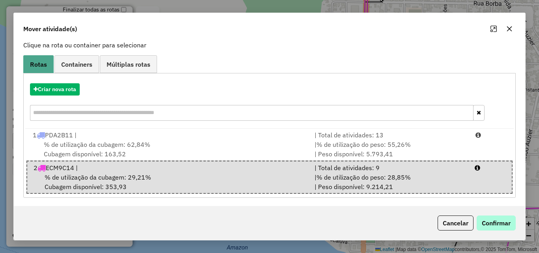 The image size is (539, 253). What do you see at coordinates (455, 223) in the screenshot?
I see `button: Cancelar` at bounding box center [455, 223].